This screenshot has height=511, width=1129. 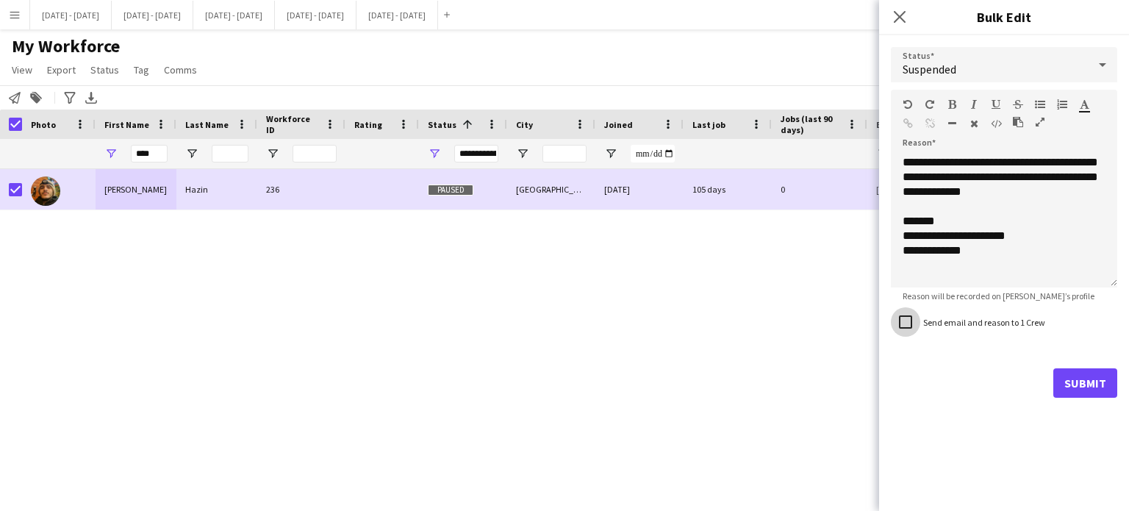 I want to click on span: Last Name, so click(x=206, y=124).